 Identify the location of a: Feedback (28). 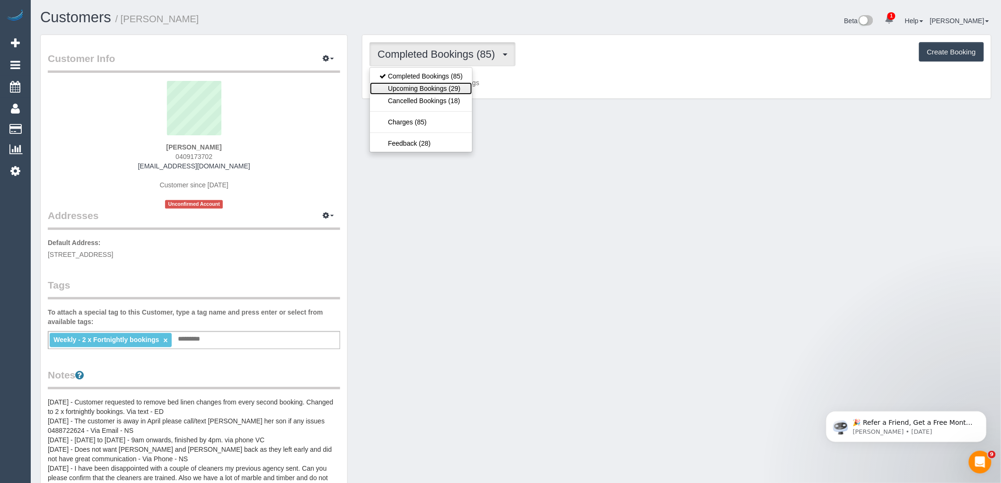
(421, 143).